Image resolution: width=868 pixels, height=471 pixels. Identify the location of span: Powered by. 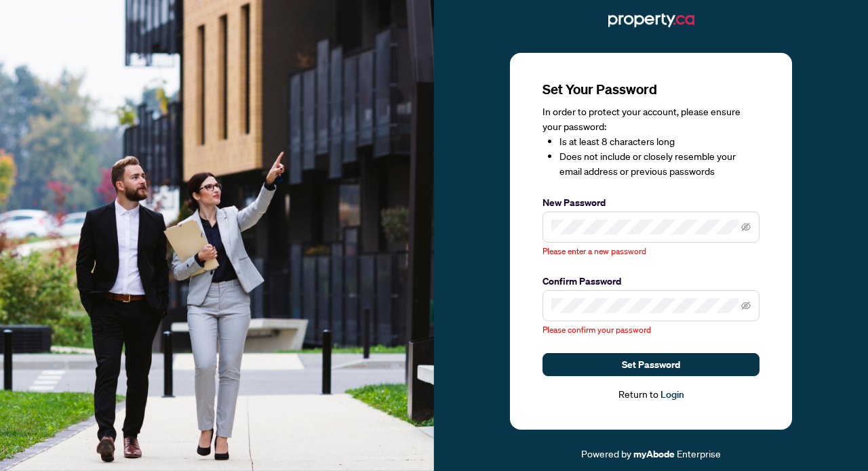
(606, 454).